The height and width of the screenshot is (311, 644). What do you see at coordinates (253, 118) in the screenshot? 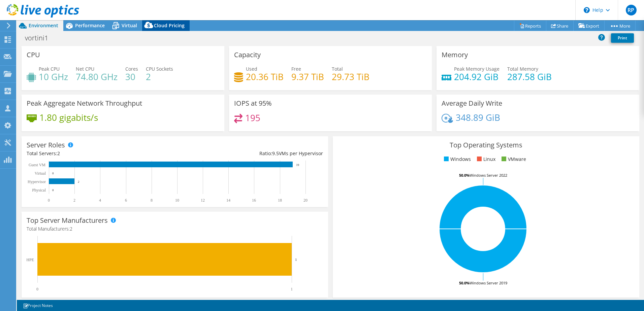
I see `h4: 195` at bounding box center [253, 118].